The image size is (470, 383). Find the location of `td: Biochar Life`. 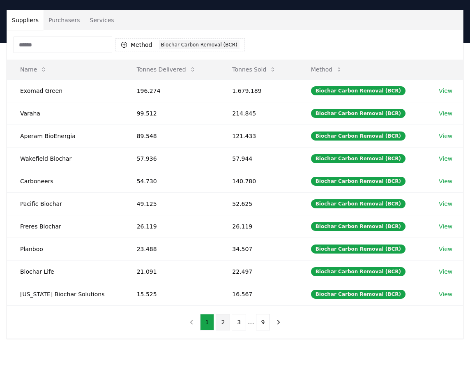

td: Biochar Life is located at coordinates (65, 271).